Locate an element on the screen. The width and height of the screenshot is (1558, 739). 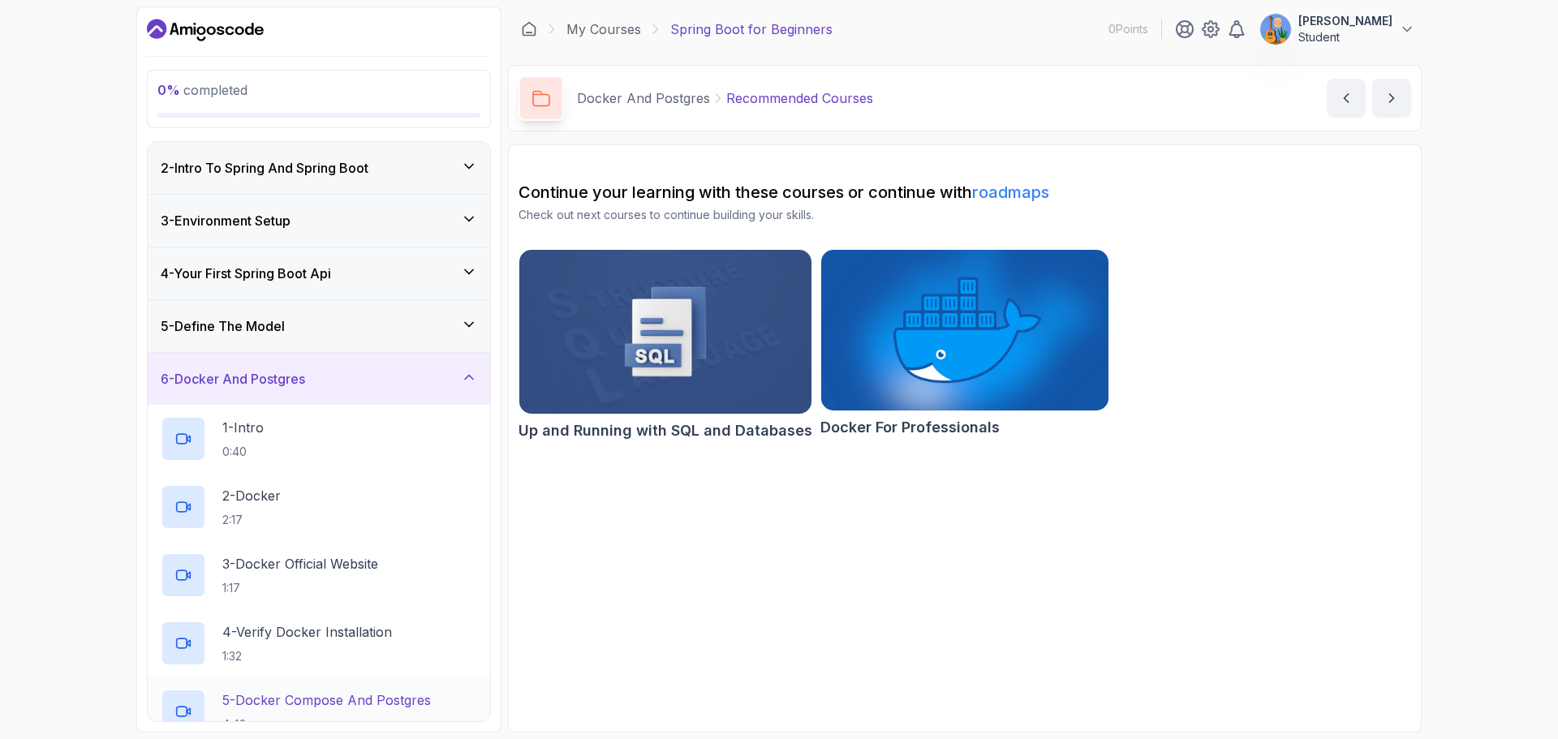
p: 2 - Docker is located at coordinates (252, 496).